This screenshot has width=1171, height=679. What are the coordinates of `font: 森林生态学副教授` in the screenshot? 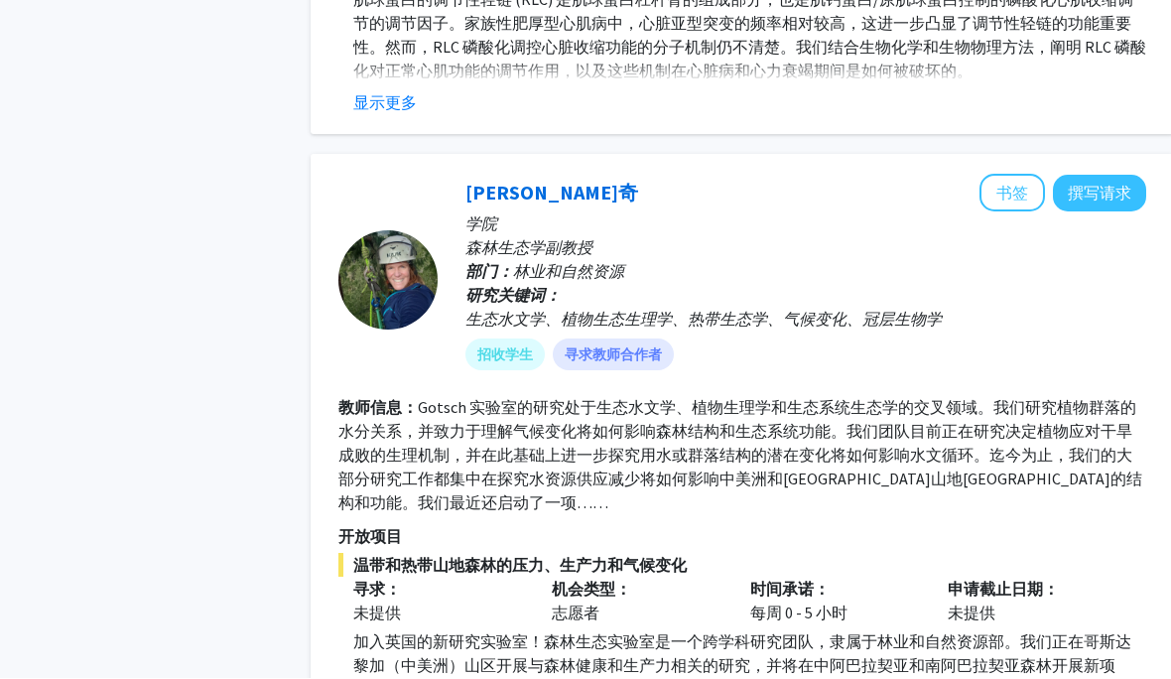 It's located at (529, 248).